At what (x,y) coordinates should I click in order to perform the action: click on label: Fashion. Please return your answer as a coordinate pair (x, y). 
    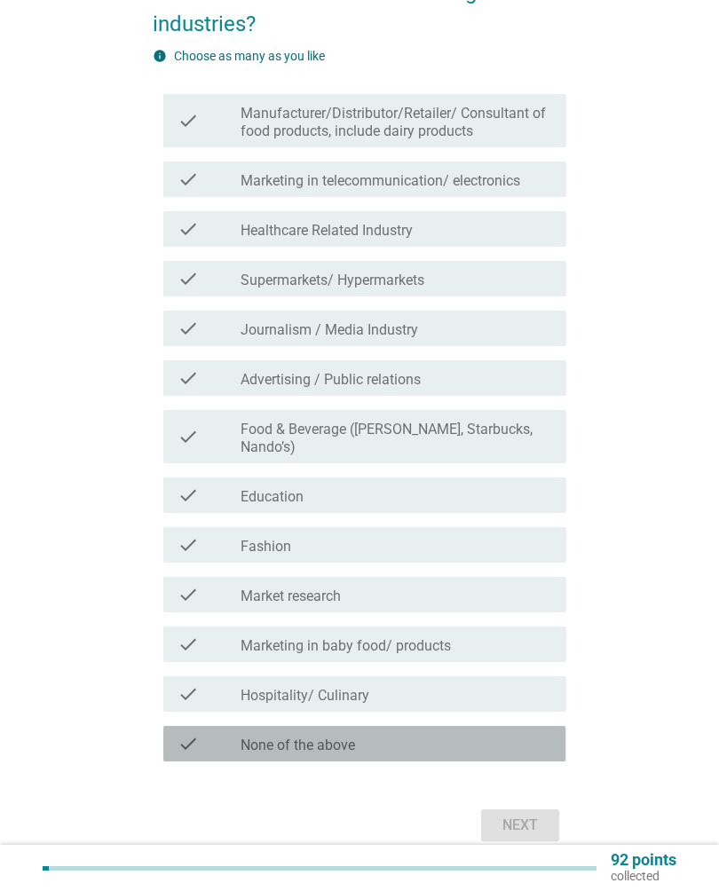
    Looking at the image, I should click on (265, 547).